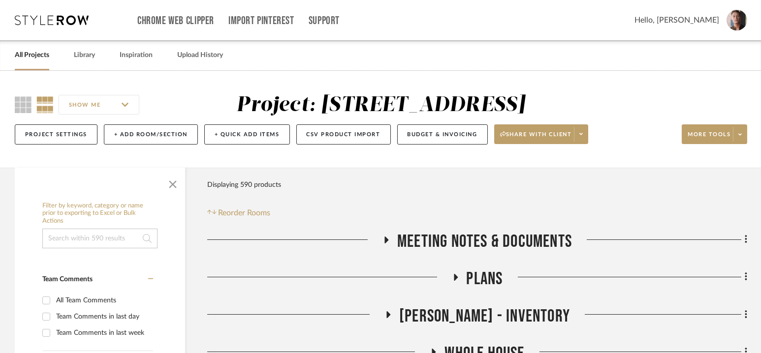  Describe the element at coordinates (136, 55) in the screenshot. I see `a: Inspiration` at that location.